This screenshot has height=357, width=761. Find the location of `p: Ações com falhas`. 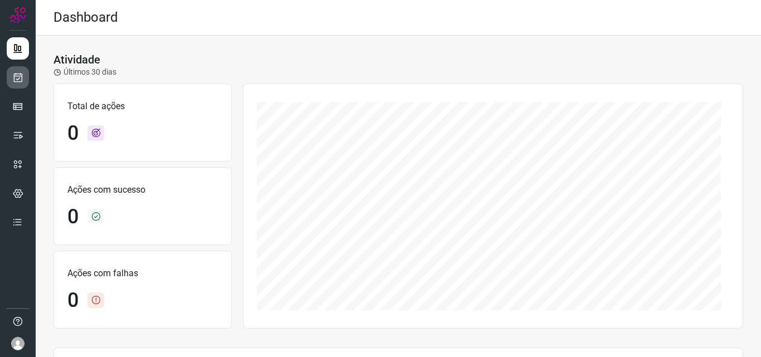

p: Ações com falhas is located at coordinates (143, 273).